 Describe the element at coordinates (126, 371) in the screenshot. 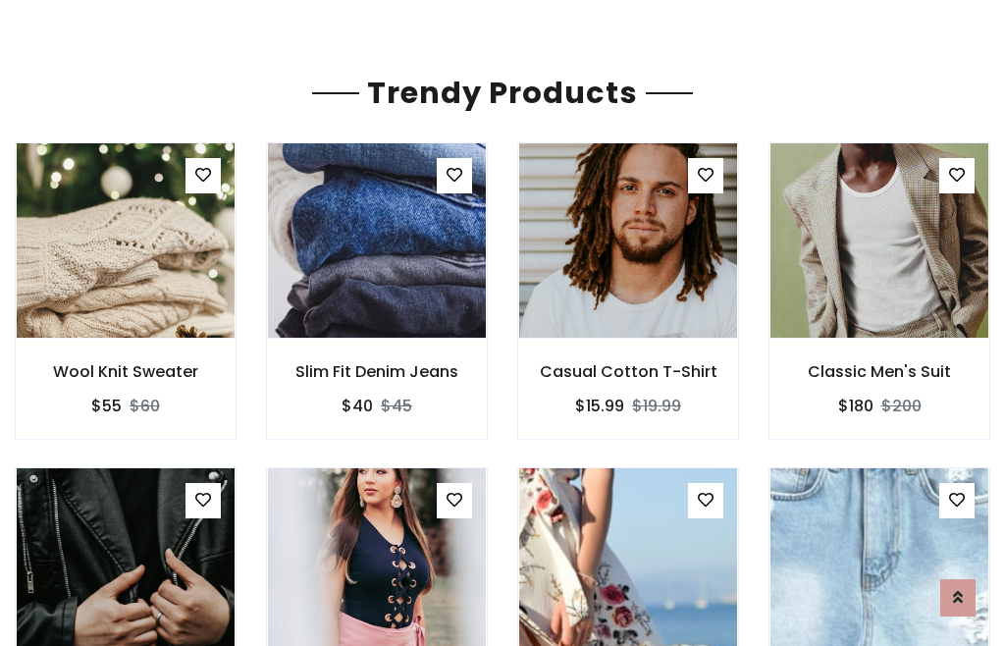

I see `h6: Wool Knit Sweater` at that location.